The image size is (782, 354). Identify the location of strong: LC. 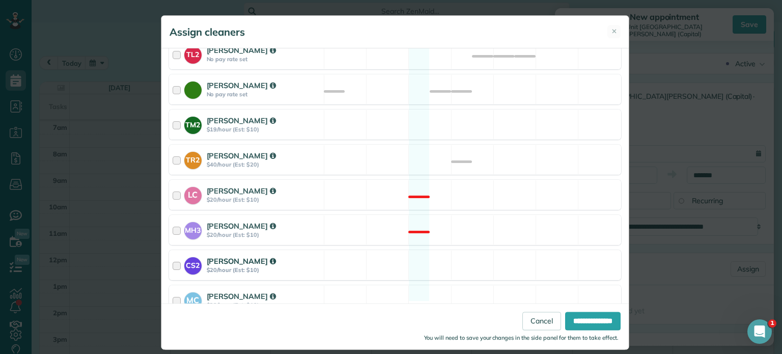
(193, 194).